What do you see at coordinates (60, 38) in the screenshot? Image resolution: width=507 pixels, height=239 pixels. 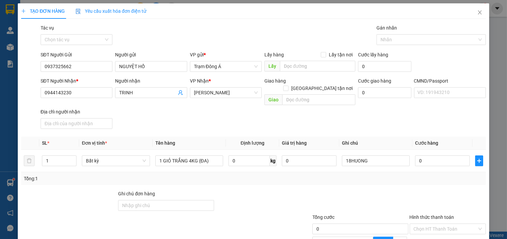 I see `span: TC:` at bounding box center [60, 38].